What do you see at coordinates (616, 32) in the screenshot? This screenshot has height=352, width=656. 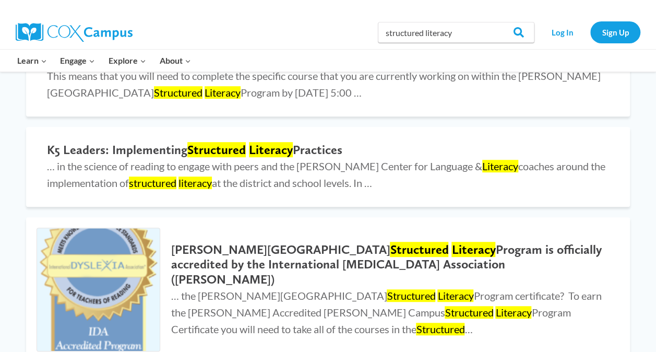 I see `a: Sign Up` at bounding box center [616, 32].